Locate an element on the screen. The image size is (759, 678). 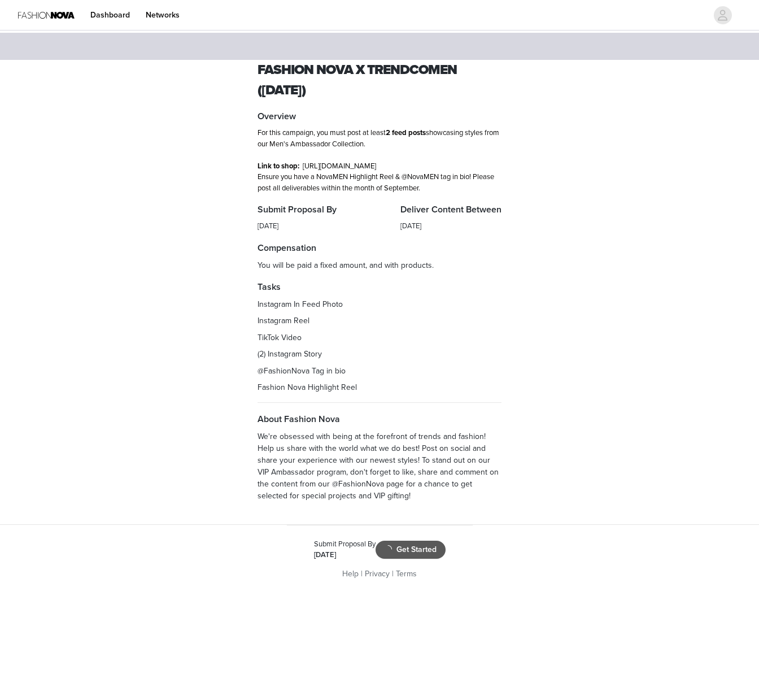
span: @FashionNova Tag in bio is located at coordinates (302, 371).